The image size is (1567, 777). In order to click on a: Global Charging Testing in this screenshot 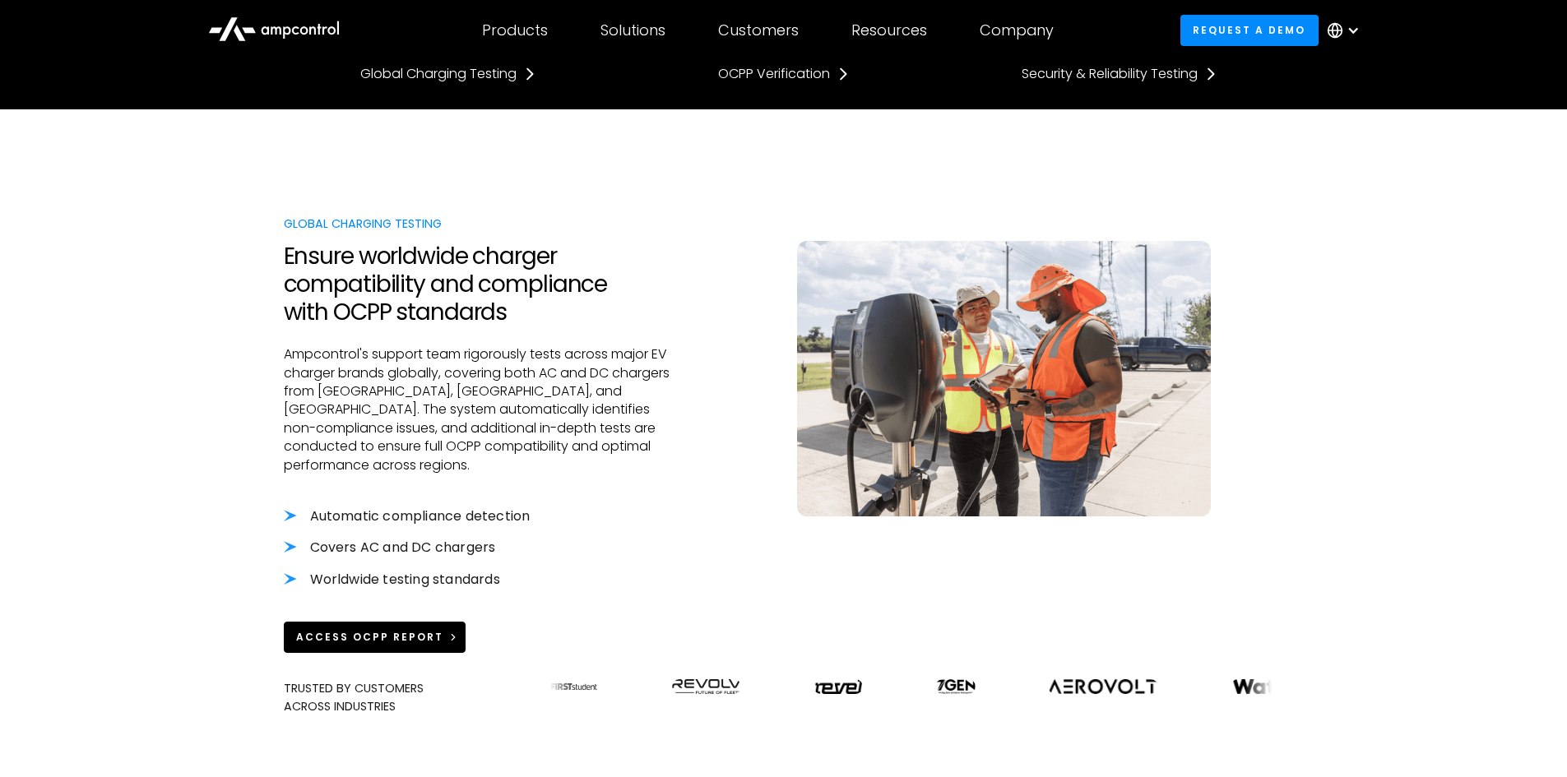, I will do `click(448, 74)`.